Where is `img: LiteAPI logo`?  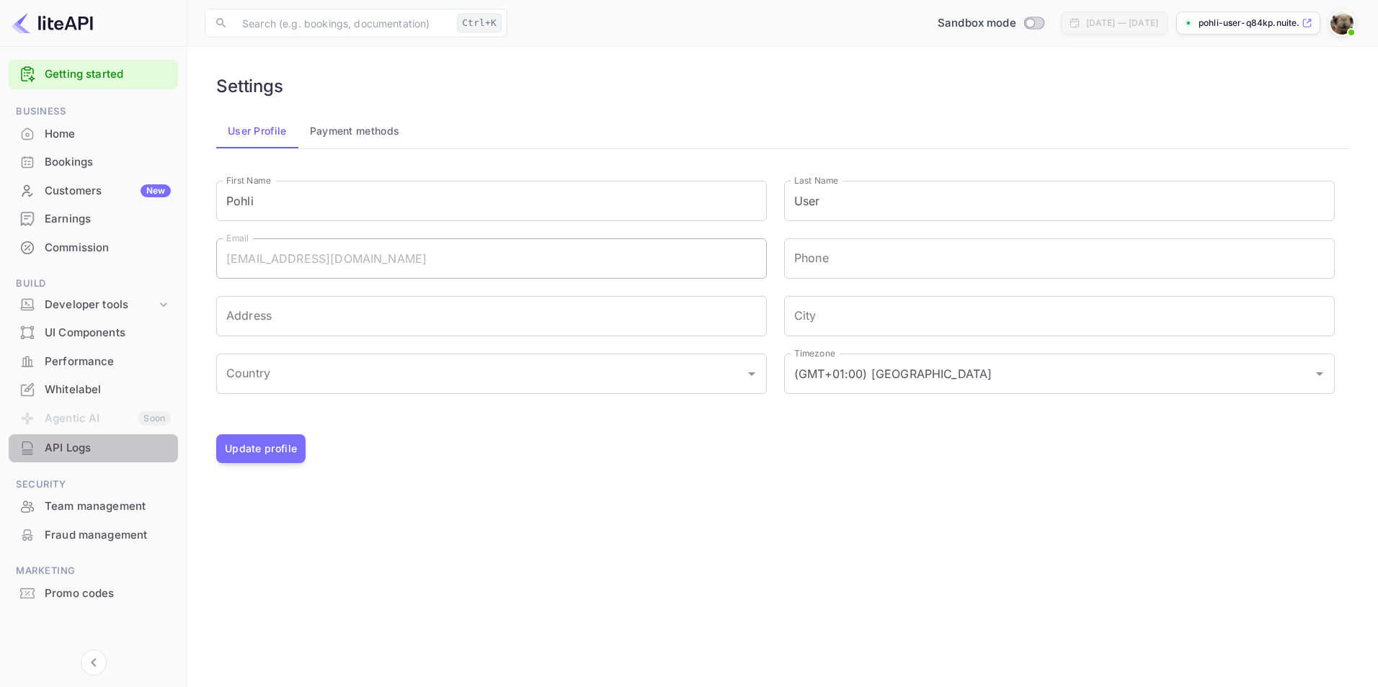 img: LiteAPI logo is located at coordinates (52, 23).